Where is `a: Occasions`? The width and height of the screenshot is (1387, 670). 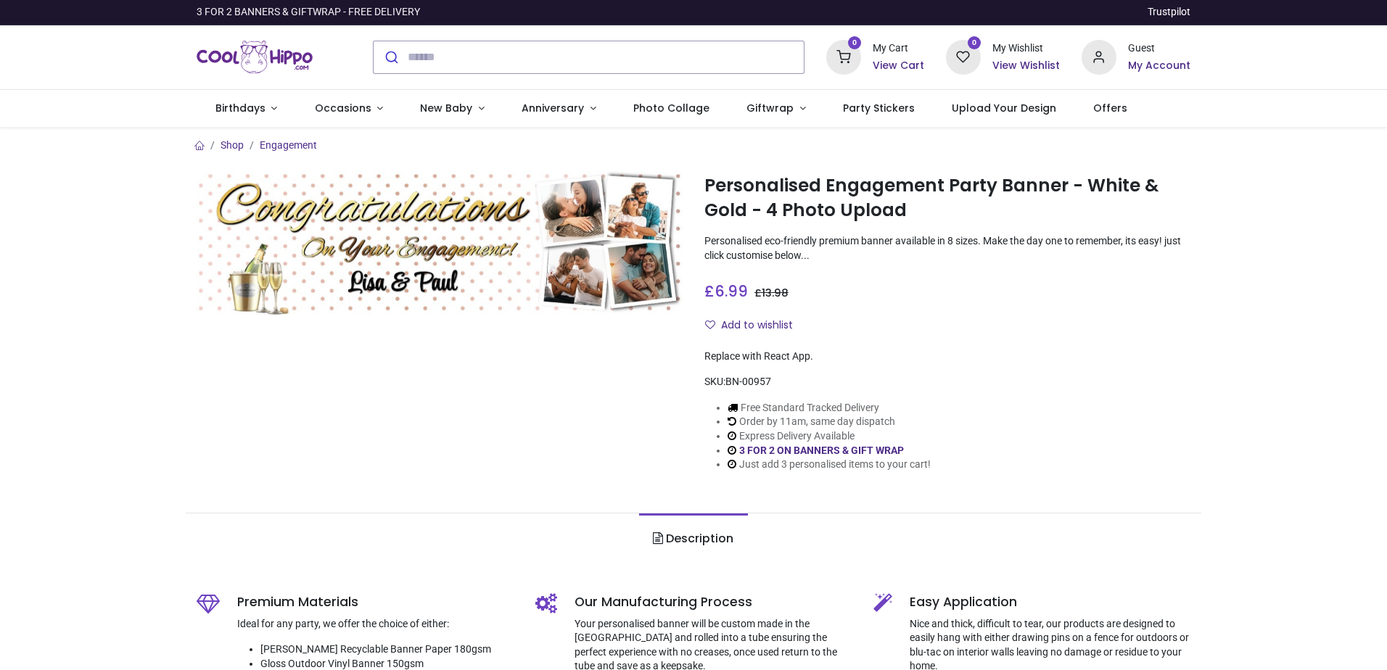
a: Occasions is located at coordinates (349, 109).